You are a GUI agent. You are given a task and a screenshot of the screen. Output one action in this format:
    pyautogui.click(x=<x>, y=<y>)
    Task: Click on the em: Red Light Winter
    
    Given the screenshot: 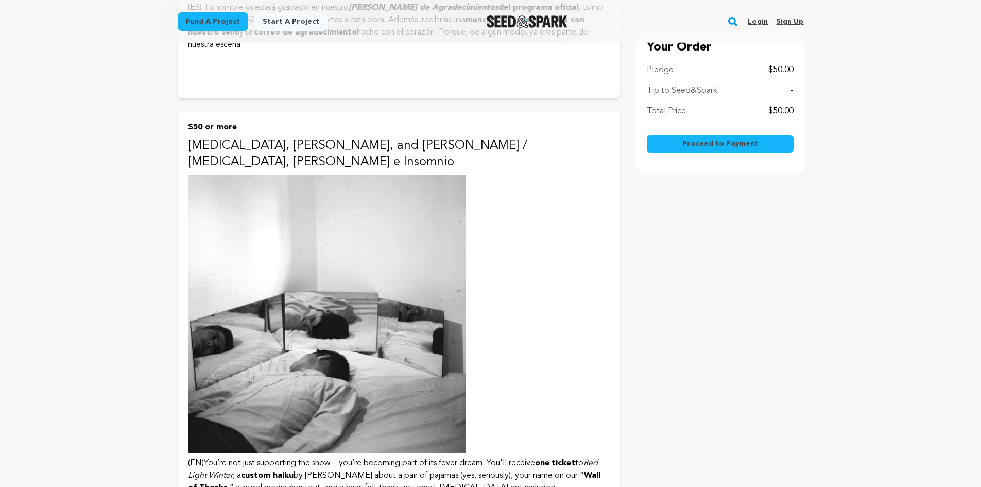 What is the action you would take?
    pyautogui.click(x=393, y=469)
    